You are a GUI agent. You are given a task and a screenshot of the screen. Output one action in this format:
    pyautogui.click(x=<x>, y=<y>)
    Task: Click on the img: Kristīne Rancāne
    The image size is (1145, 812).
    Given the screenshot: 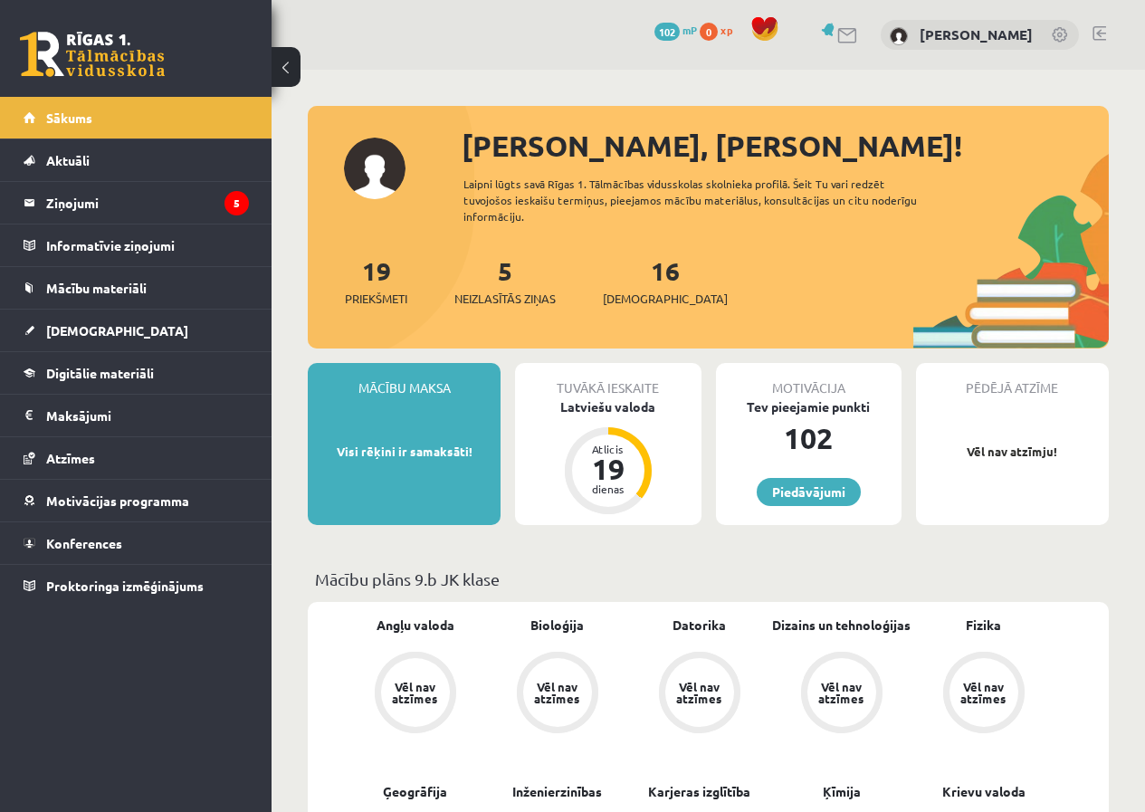 What is the action you would take?
    pyautogui.click(x=899, y=36)
    